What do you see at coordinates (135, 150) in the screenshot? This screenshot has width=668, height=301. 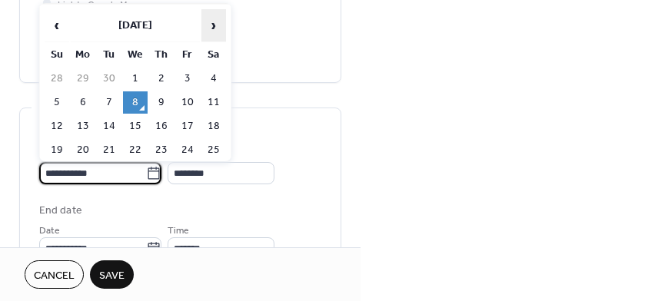 I see `td: 22` at bounding box center [135, 150].